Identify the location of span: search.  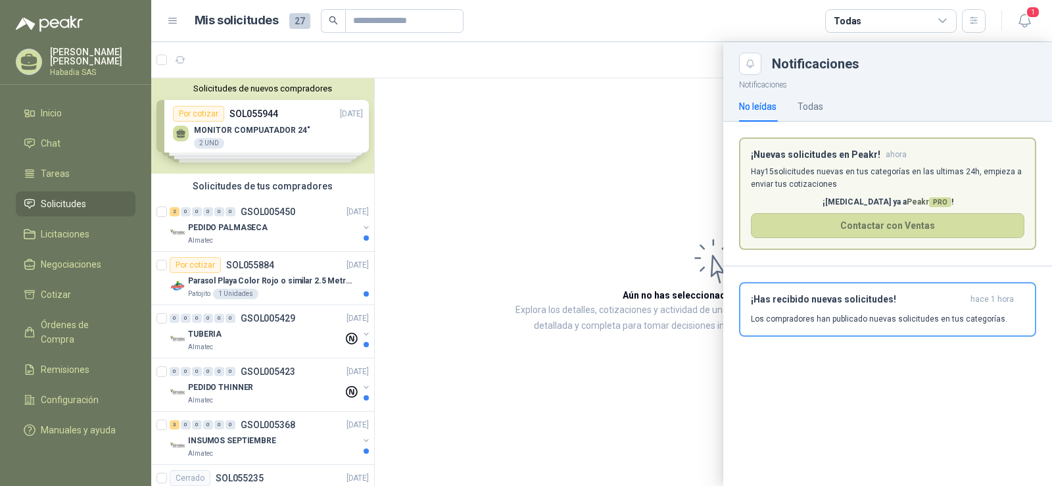
(333, 20).